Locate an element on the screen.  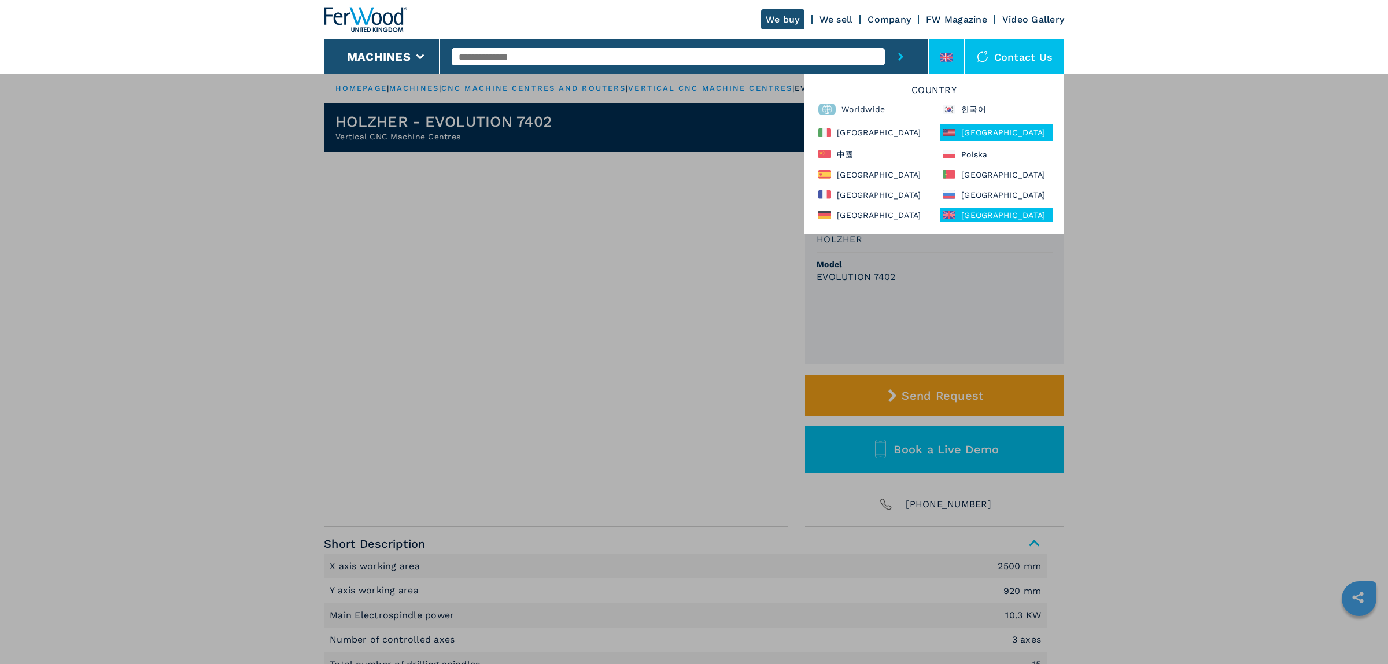
div: 한국어 is located at coordinates (996, 109).